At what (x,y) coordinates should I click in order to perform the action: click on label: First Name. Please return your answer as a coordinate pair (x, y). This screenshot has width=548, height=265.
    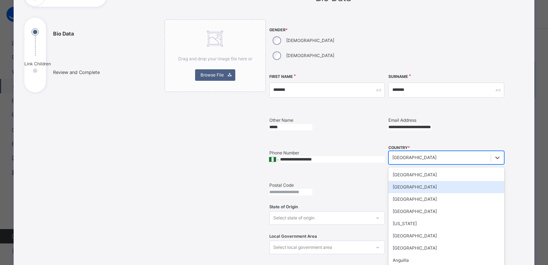
    Looking at the image, I should click on (281, 77).